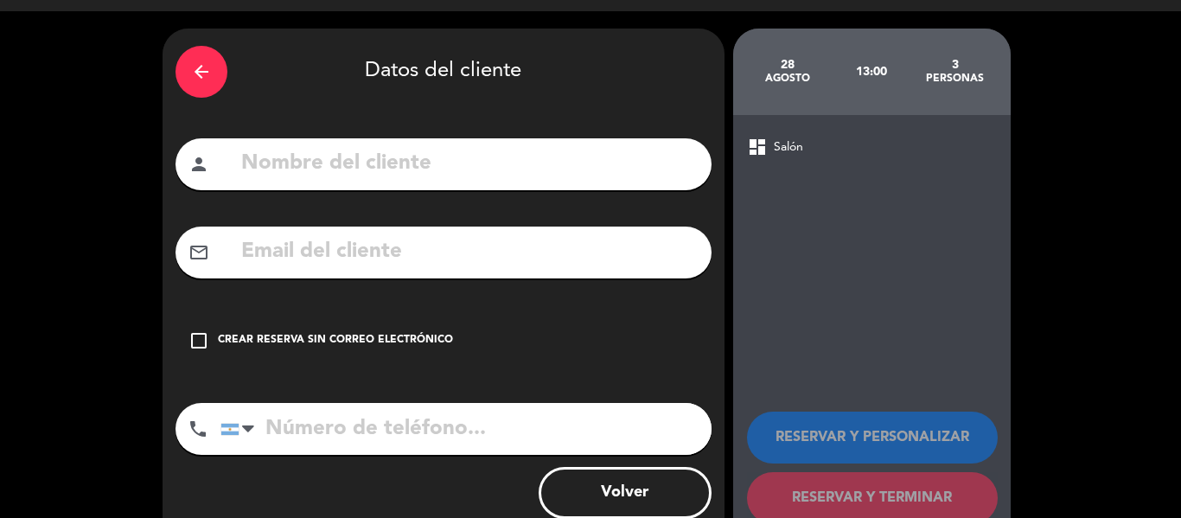  Describe the element at coordinates (788, 147) in the screenshot. I see `span: Salón` at that location.